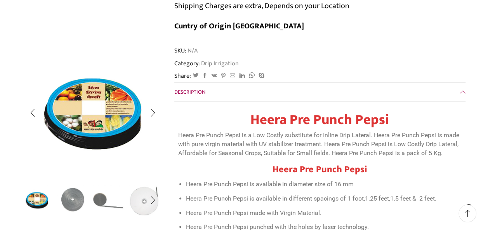  Describe the element at coordinates (73, 199) in the screenshot. I see `a: Ok1` at that location.